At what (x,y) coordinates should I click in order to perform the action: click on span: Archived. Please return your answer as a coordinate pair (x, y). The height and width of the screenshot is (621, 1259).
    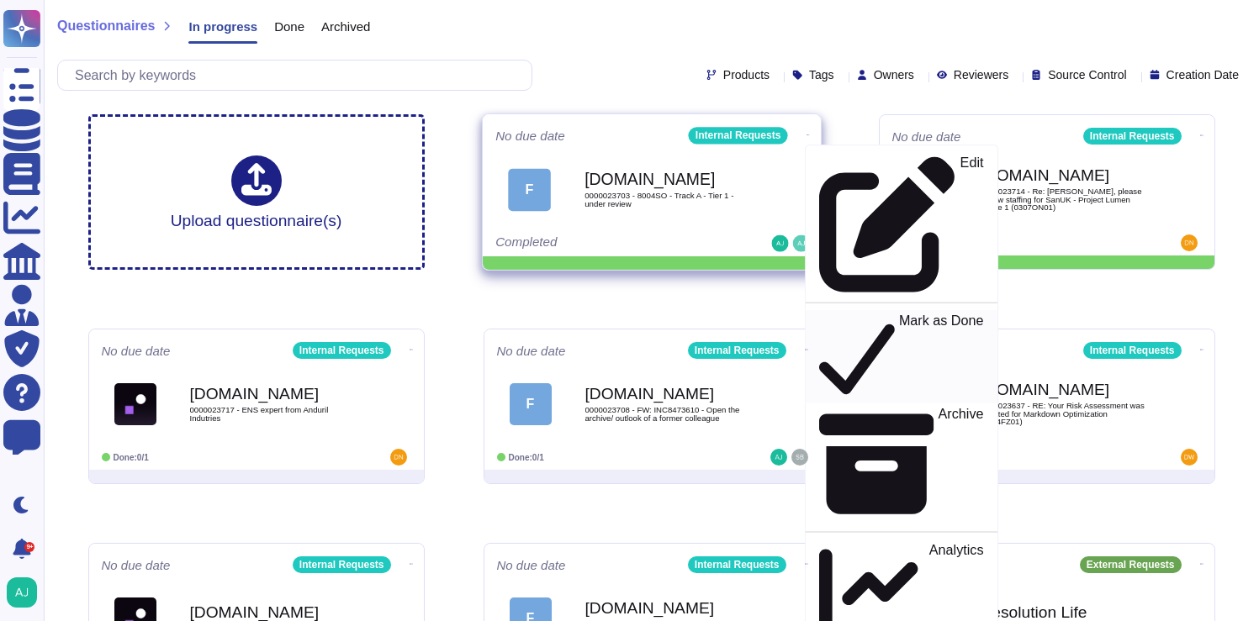
    Looking at the image, I should click on (346, 26).